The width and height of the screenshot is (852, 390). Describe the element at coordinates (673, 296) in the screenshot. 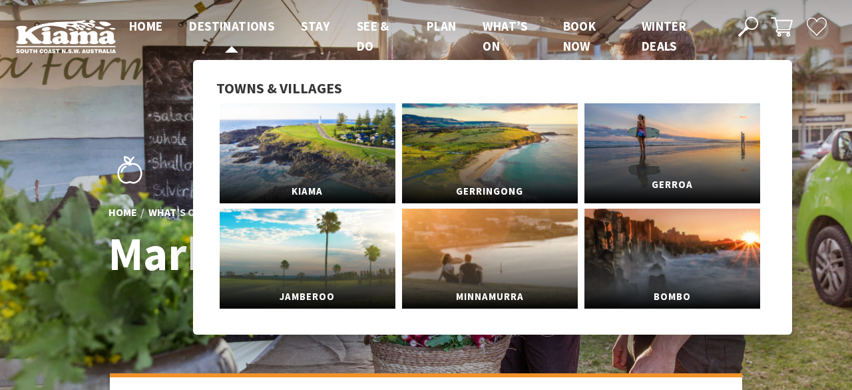

I see `span: Bombo` at that location.